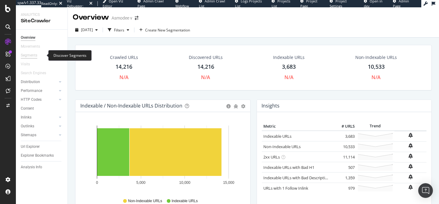 This screenshot has height=204, width=439. What do you see at coordinates (26, 117) in the screenshot?
I see `div: Inlinks` at bounding box center [26, 117].